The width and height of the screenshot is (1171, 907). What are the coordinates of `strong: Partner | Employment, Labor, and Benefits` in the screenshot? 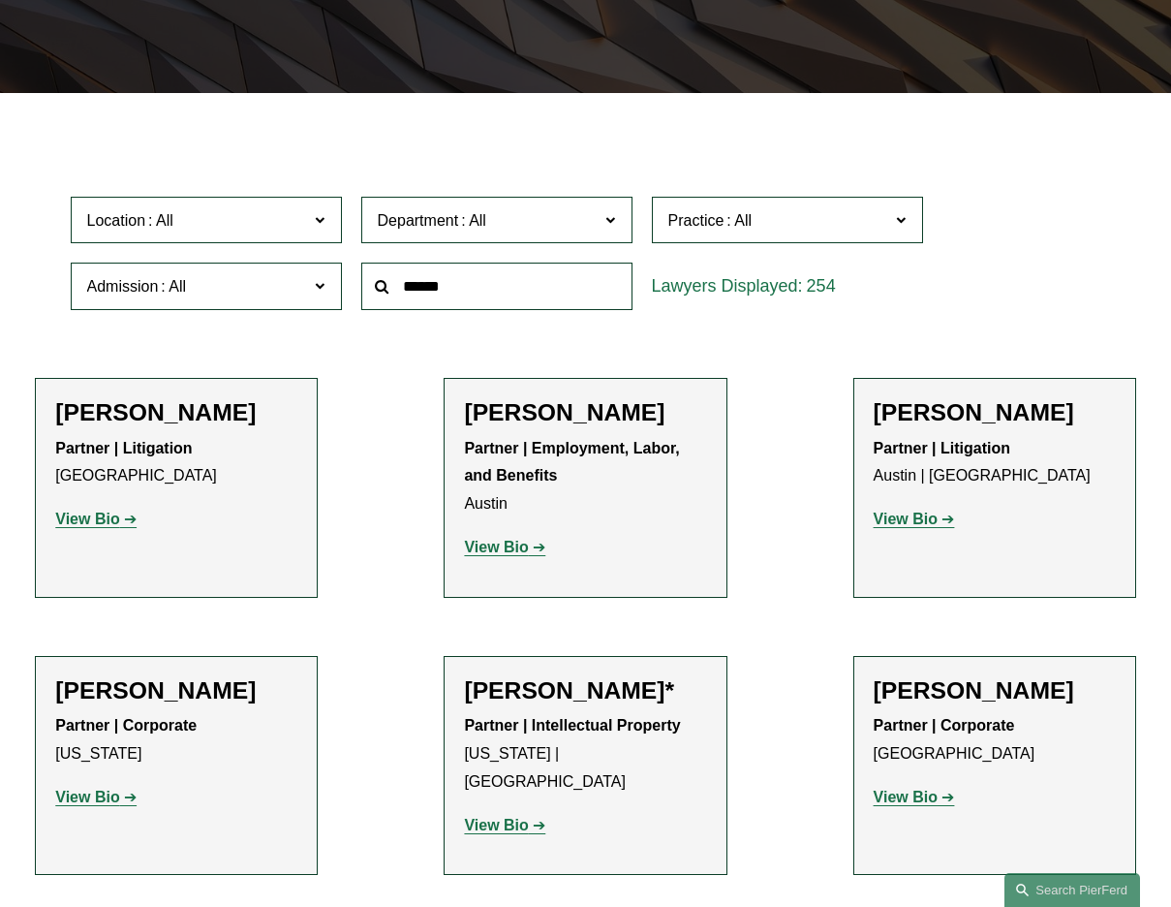 It's located at (574, 462).